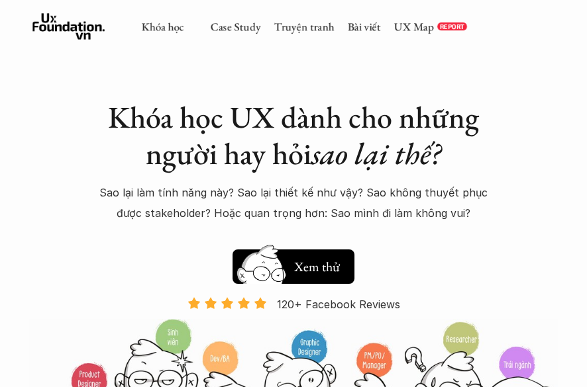 Image resolution: width=587 pixels, height=387 pixels. What do you see at coordinates (293, 203) in the screenshot?
I see `p: Sao lại làm tính năng này? Sao lại thiết kế như vậy? Sao không thuyết phục được stakeholder? Hoặc...` at bounding box center [293, 203].